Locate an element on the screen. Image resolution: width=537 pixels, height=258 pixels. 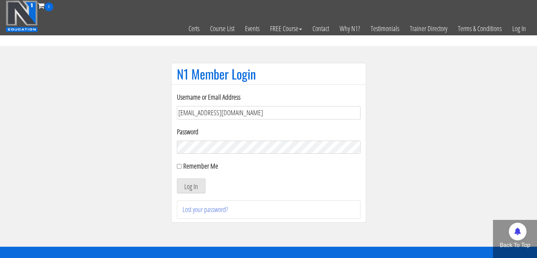
a: Certs is located at coordinates (194, 29).